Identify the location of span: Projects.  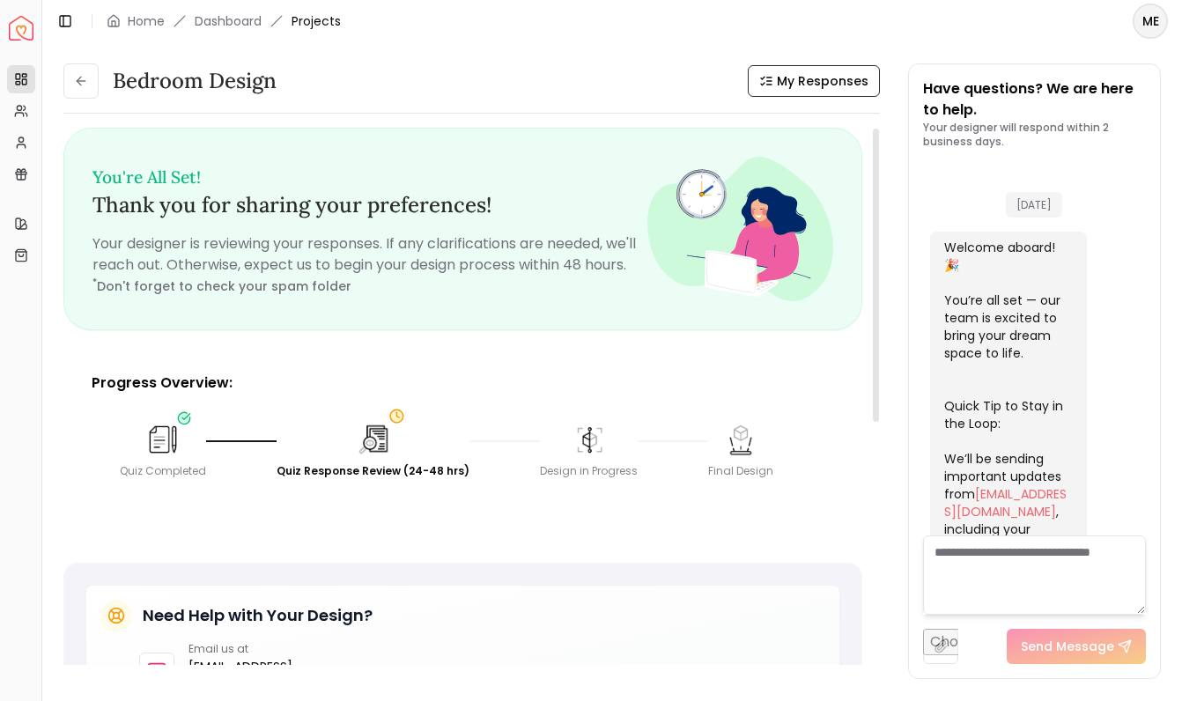
(316, 21).